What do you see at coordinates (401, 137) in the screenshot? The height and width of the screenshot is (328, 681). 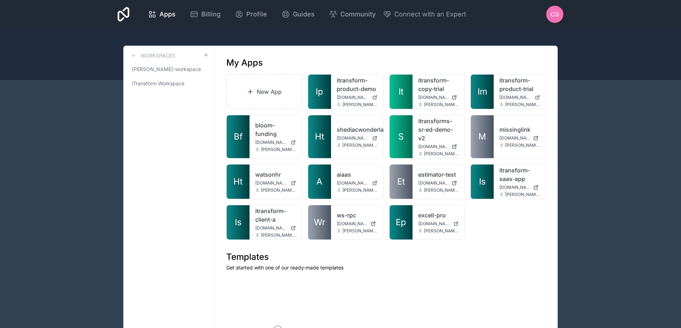 I see `a: S` at bounding box center [401, 137].